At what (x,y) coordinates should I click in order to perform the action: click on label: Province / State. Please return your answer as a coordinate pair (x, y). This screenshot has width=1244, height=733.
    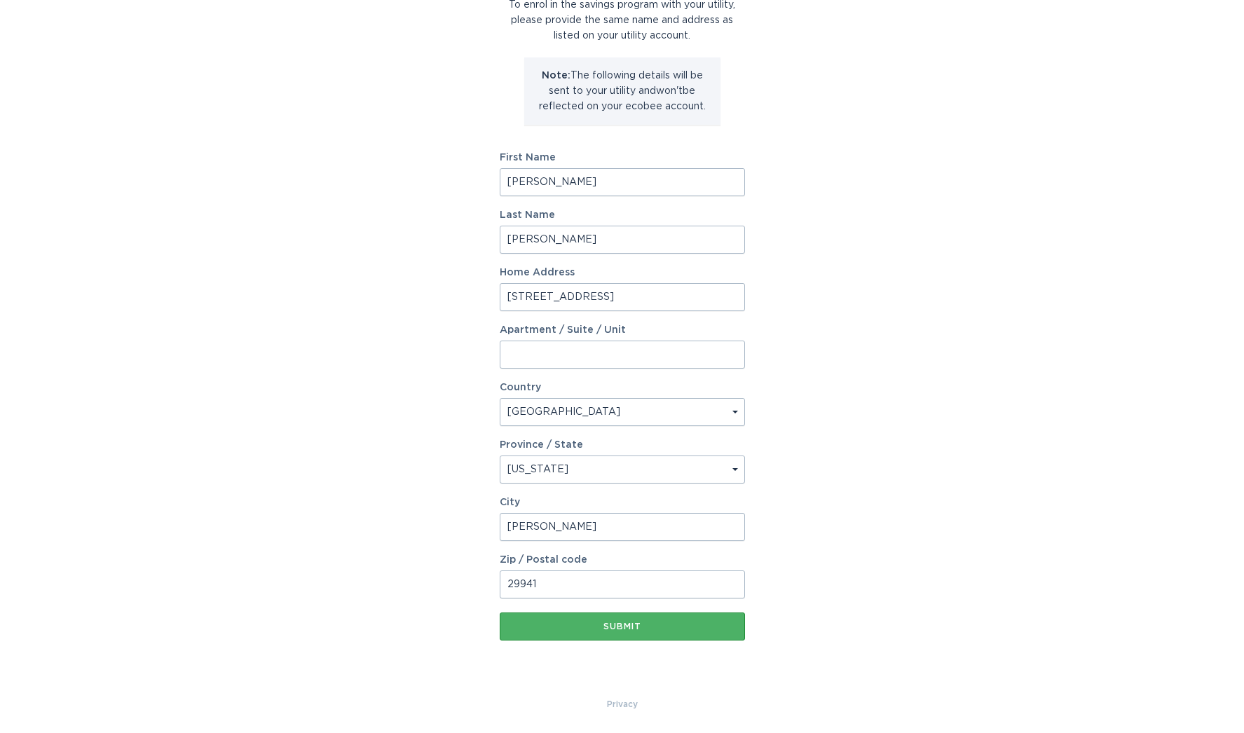
    Looking at the image, I should click on (541, 445).